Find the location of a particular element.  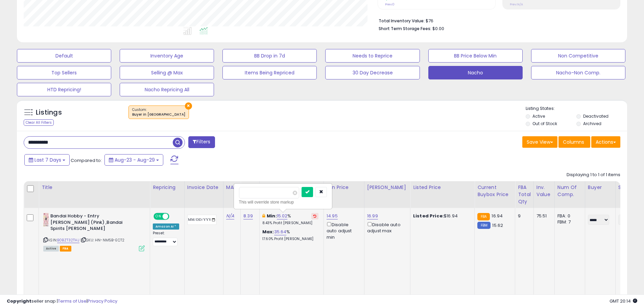

p: Listing States: is located at coordinates (577, 109).